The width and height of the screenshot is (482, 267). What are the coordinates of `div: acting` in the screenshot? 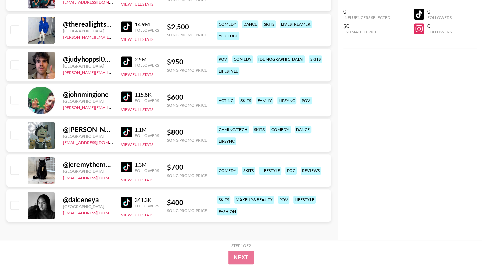 It's located at (226, 100).